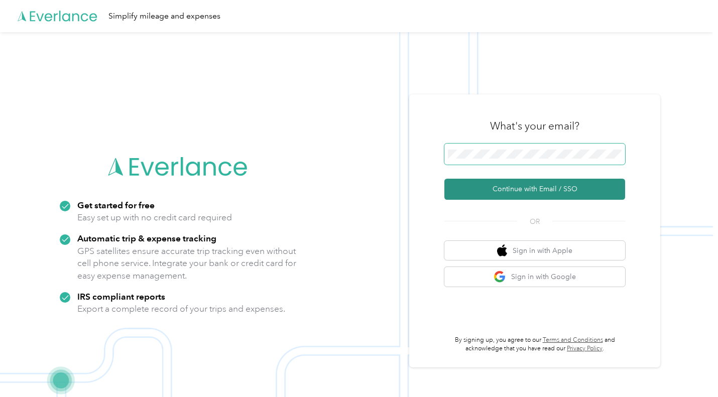  I want to click on button: google logoSign in with Google, so click(535, 277).